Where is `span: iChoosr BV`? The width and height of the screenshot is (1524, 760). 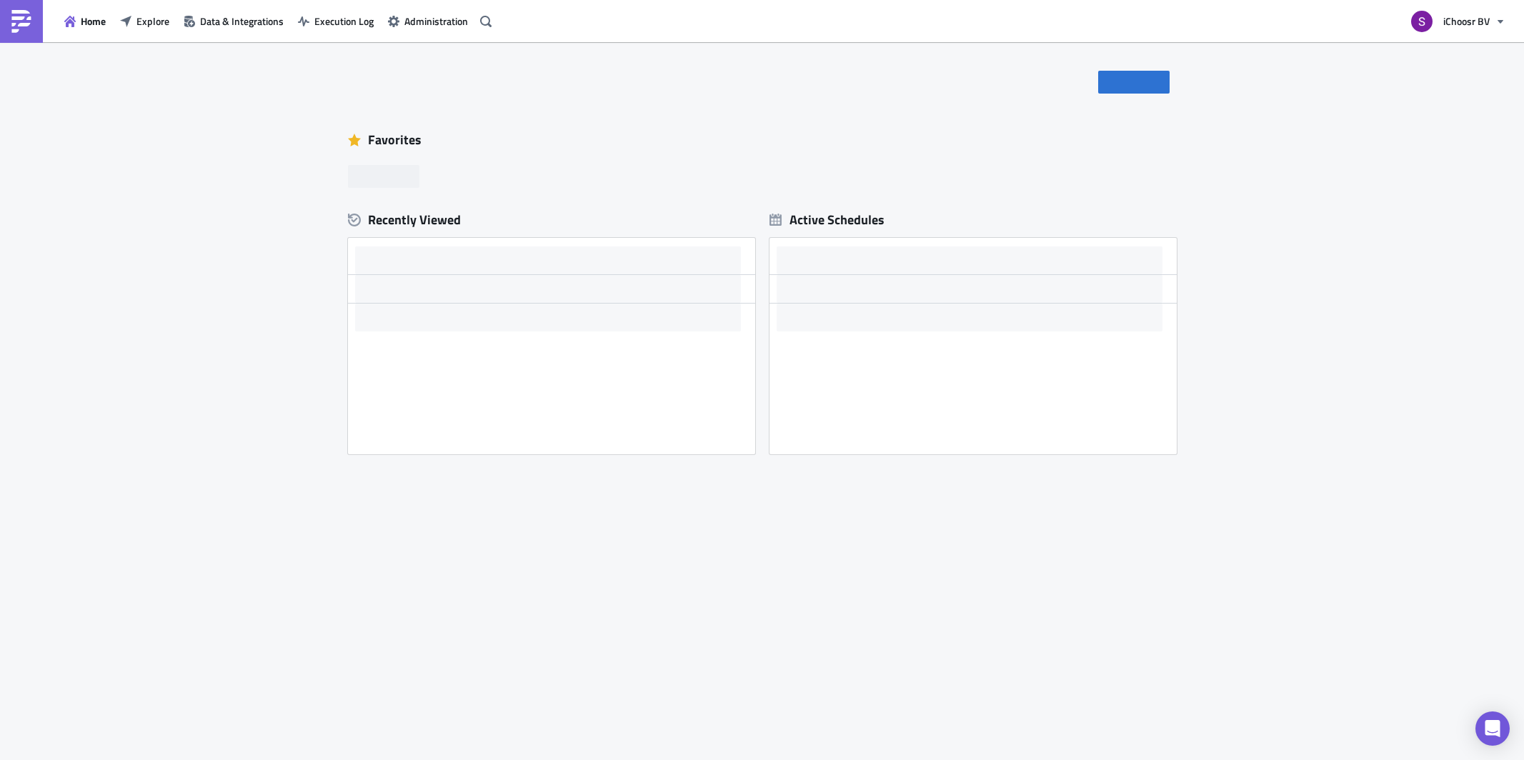
span: iChoosr BV is located at coordinates (1466, 21).